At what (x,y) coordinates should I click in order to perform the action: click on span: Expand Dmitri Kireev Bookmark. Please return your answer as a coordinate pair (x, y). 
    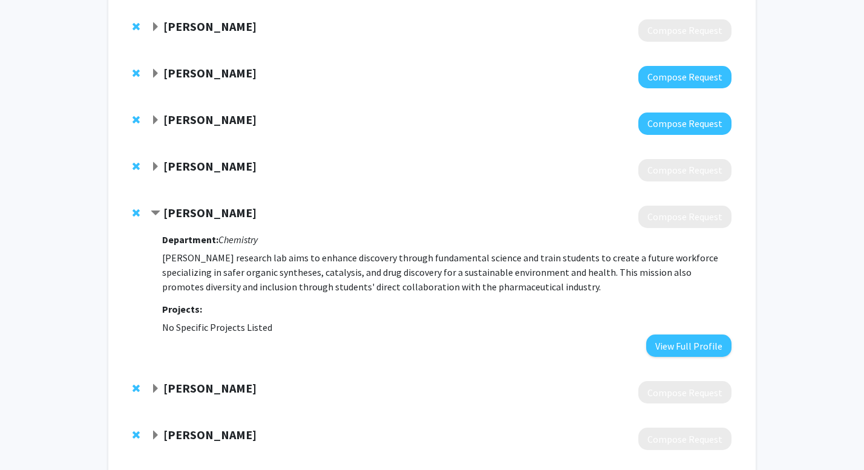
    Looking at the image, I should click on (155, 436).